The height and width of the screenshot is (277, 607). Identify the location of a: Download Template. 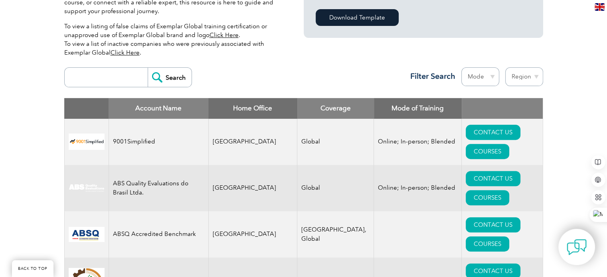
(357, 18).